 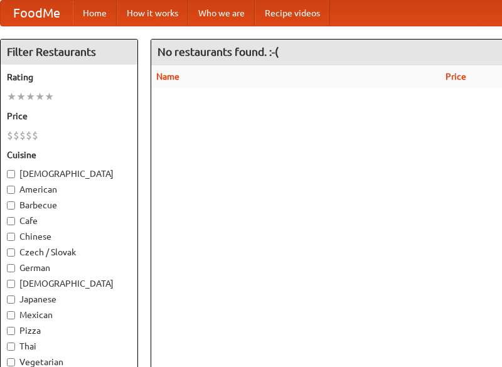 I want to click on a: Home, so click(x=95, y=13).